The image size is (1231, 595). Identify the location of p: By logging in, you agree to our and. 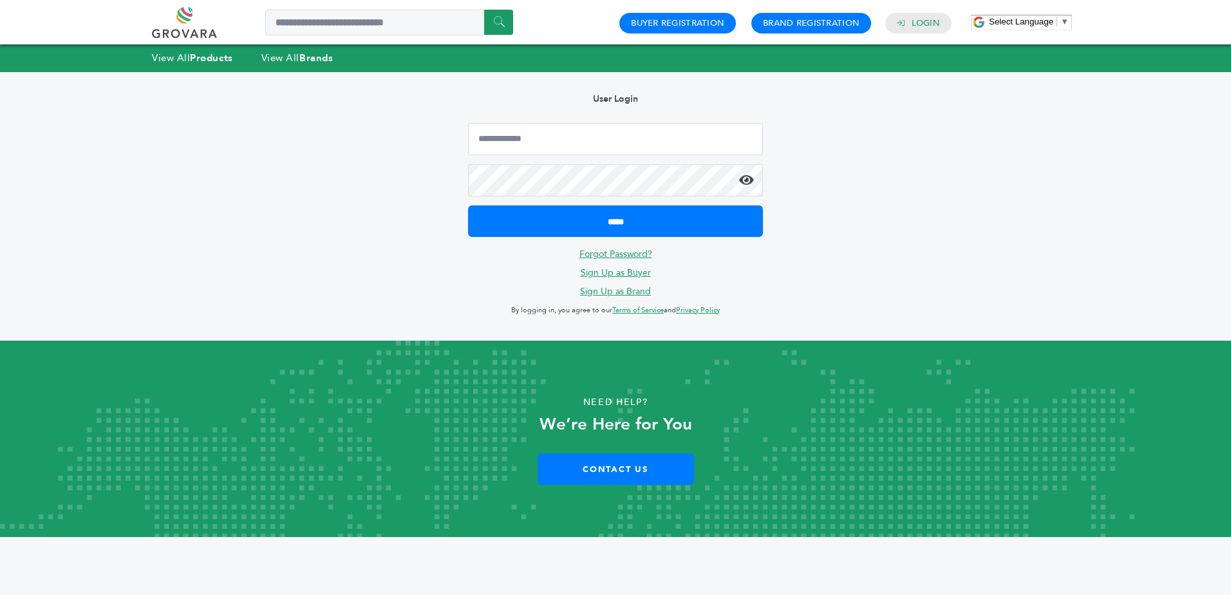
(615, 310).